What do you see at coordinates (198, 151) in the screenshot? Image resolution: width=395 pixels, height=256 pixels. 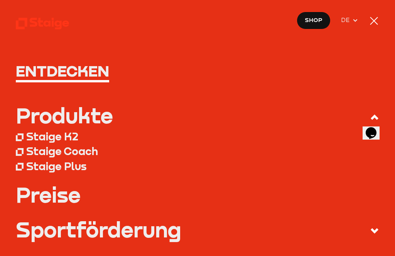 I see `a: Staige Coach` at bounding box center [198, 151].